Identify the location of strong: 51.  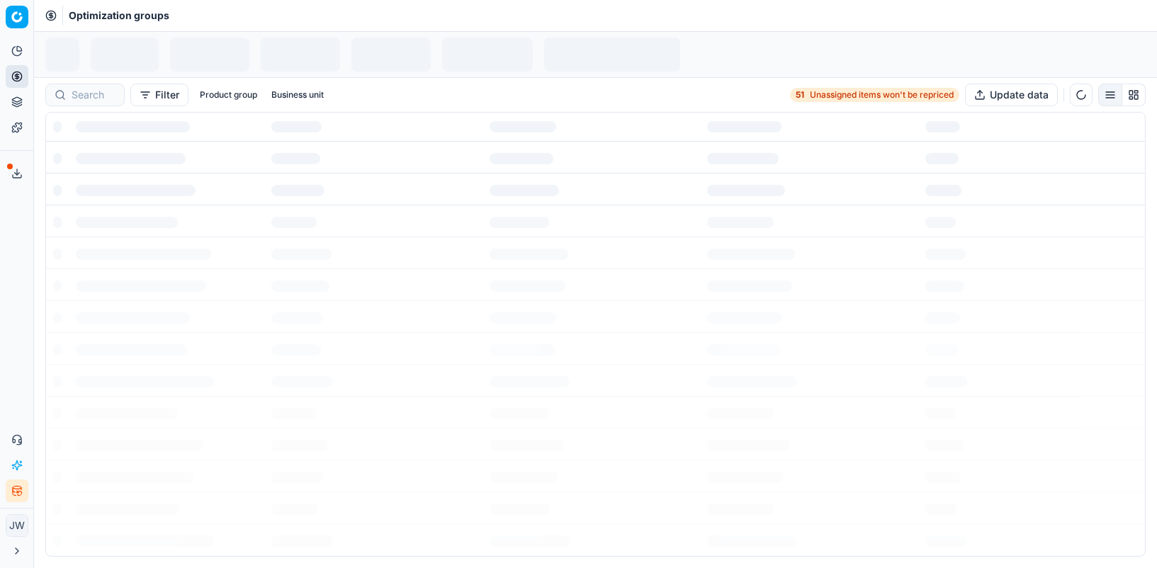
(800, 95).